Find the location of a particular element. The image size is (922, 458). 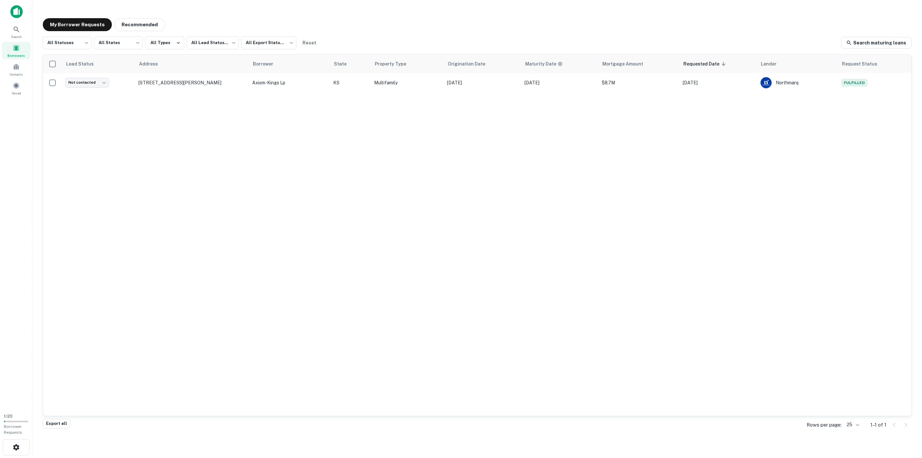

div: Borrowers is located at coordinates (16, 51).